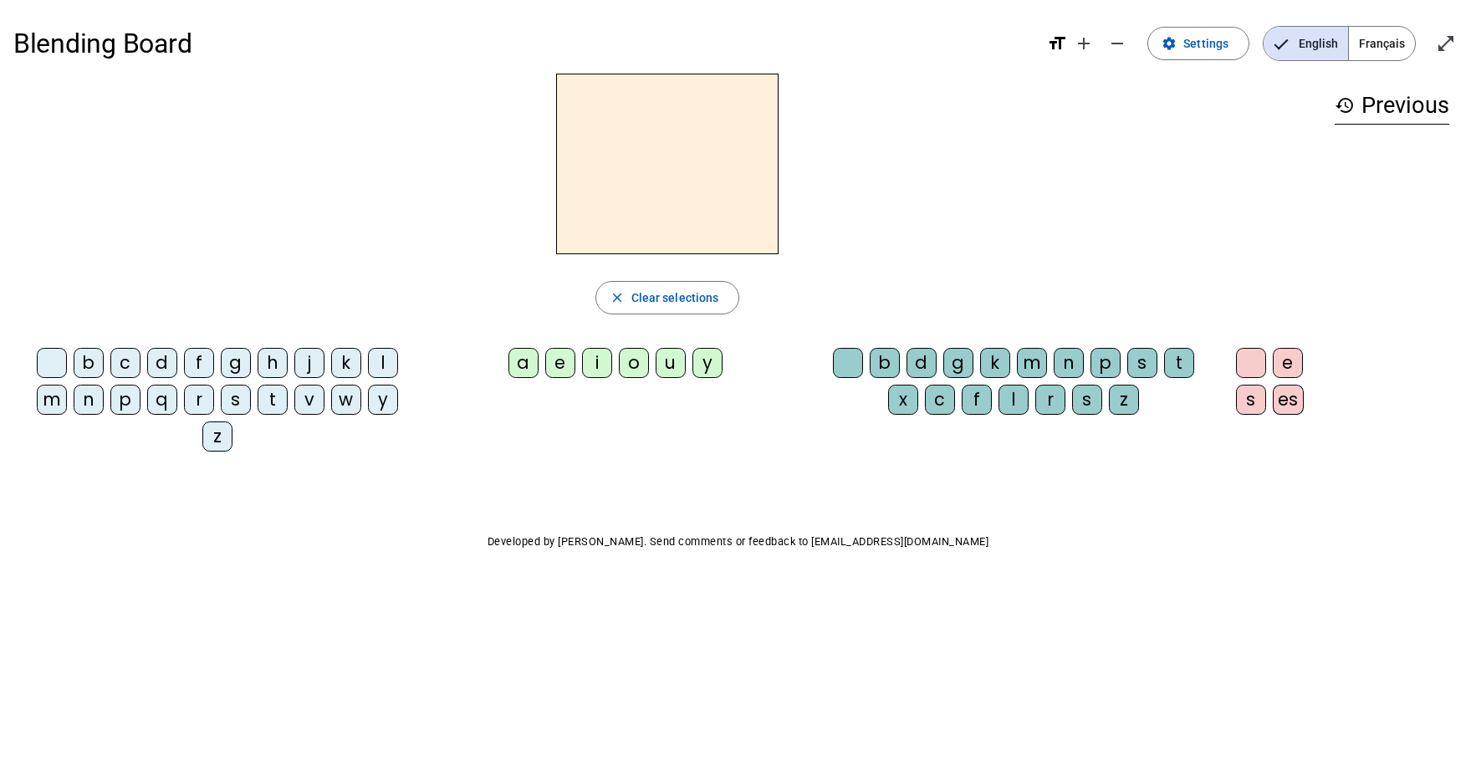 The width and height of the screenshot is (1476, 771). I want to click on div: w, so click(346, 400).